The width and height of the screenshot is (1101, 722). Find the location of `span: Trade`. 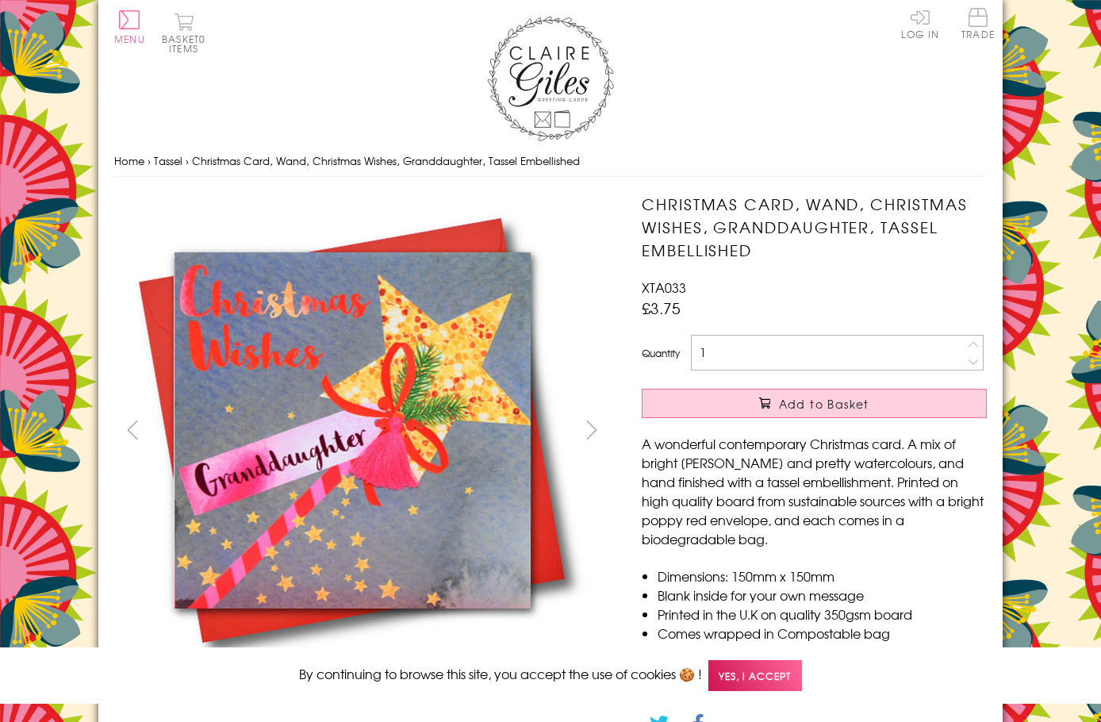

span: Trade is located at coordinates (978, 23).